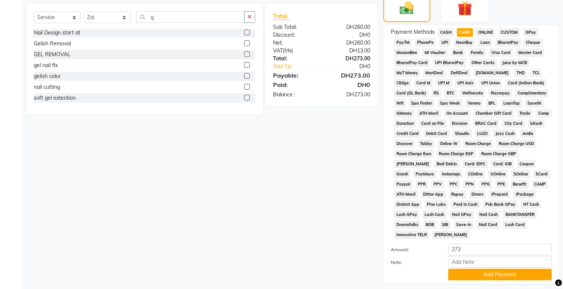 Image resolution: width=563 pixels, height=289 pixels. I want to click on span: Payment Methods, so click(413, 32).